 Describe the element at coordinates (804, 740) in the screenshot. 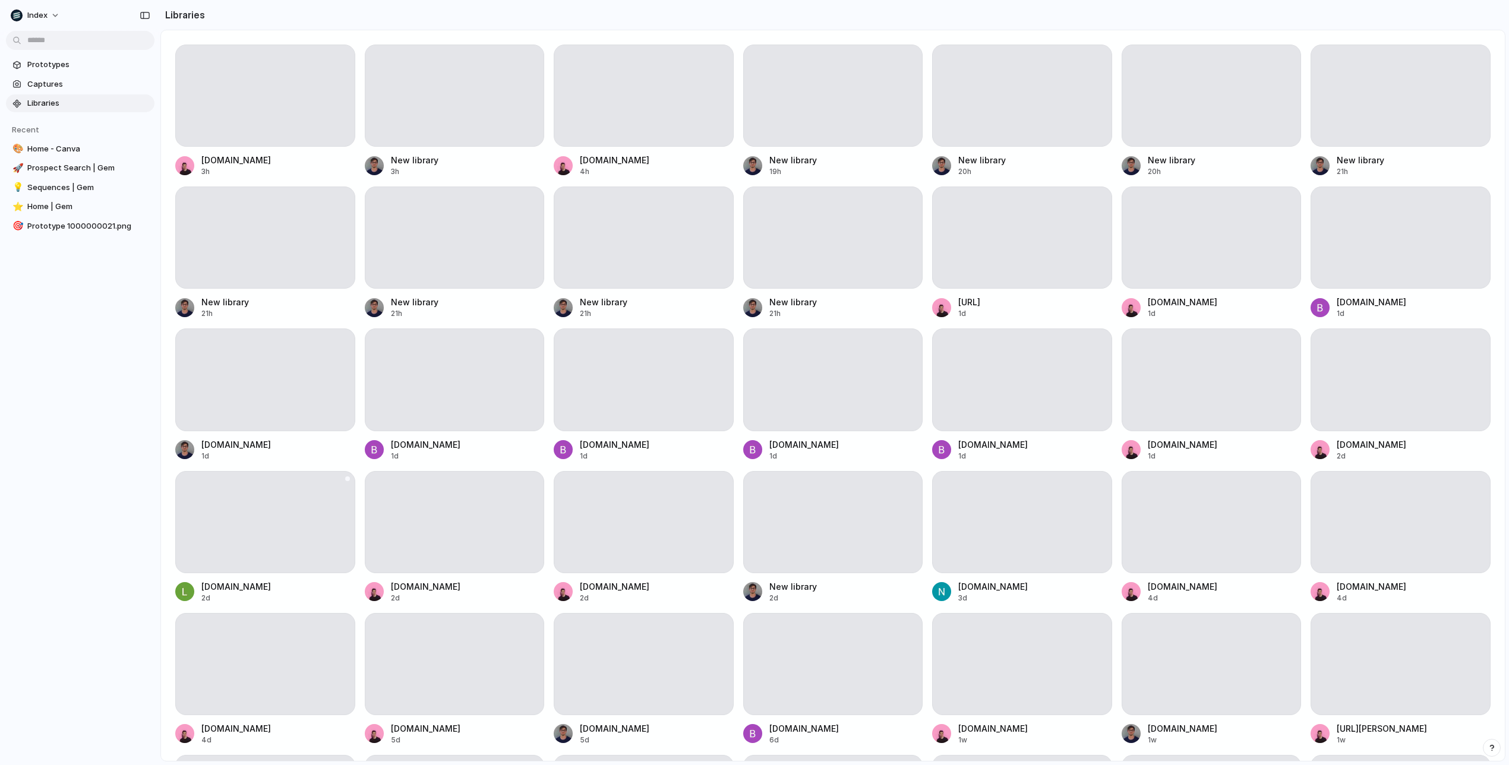

I see `div: 6d` at that location.